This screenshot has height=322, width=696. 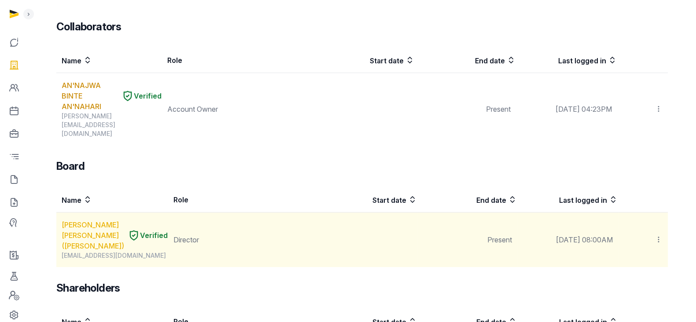 I want to click on a: AN'NAJWA BINTE AN'NAHARI, so click(x=90, y=96).